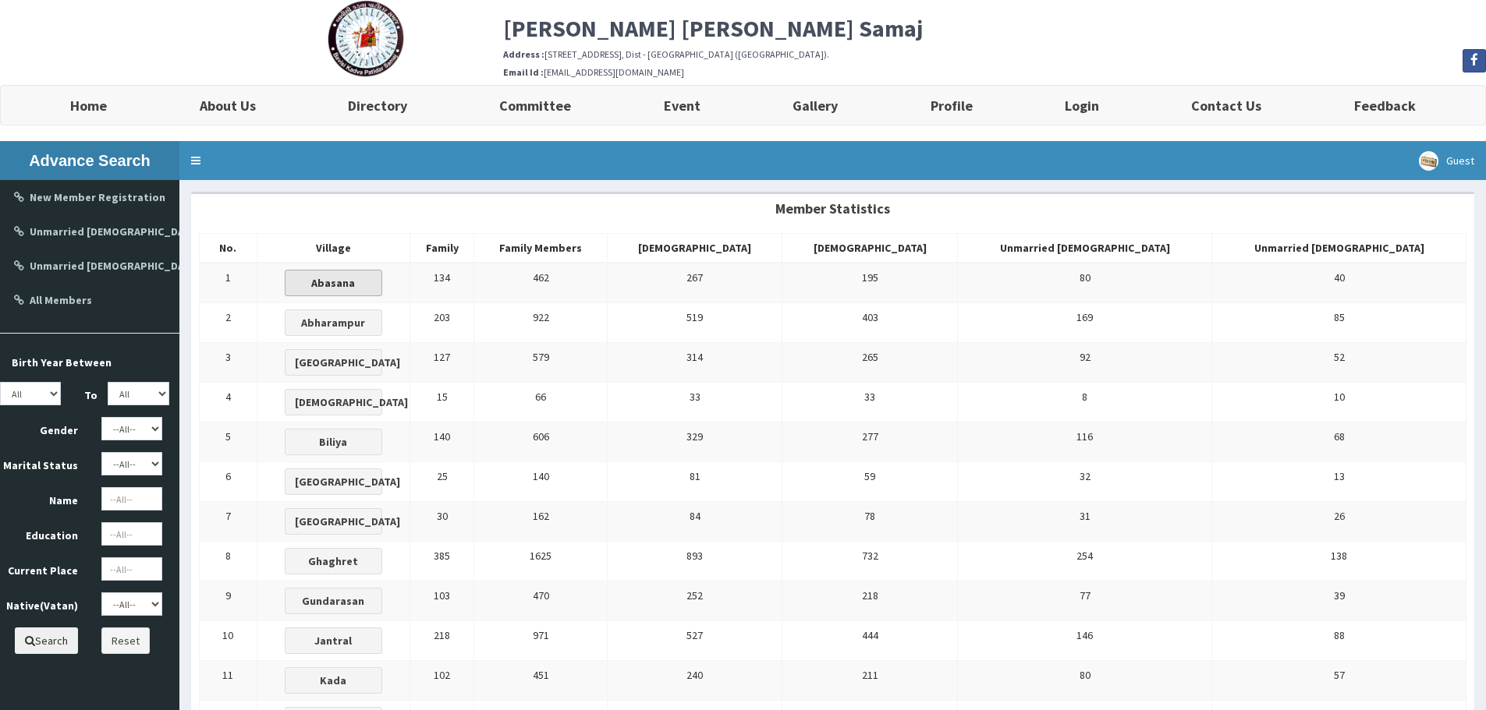 The image size is (1486, 710). I want to click on td: 81, so click(694, 482).